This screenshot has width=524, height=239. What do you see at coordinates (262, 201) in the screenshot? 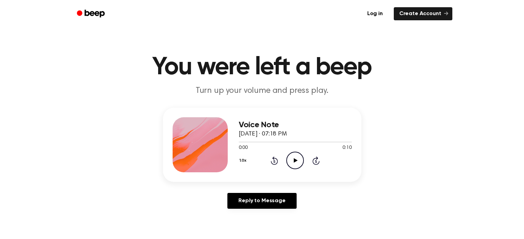
I see `a: Reply to Message` at bounding box center [262, 201].